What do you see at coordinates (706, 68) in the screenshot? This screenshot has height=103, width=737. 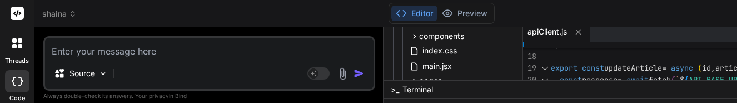 I see `span: id` at bounding box center [706, 68].